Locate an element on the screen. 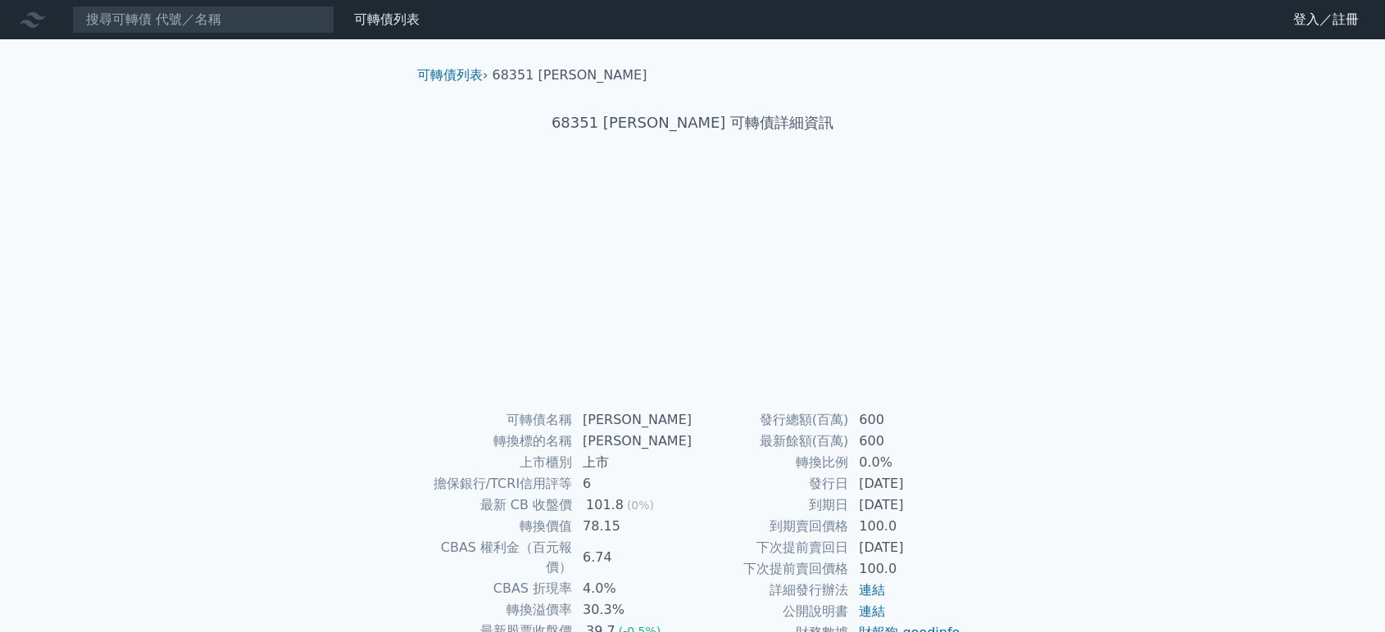  td: 6 is located at coordinates (632, 484).